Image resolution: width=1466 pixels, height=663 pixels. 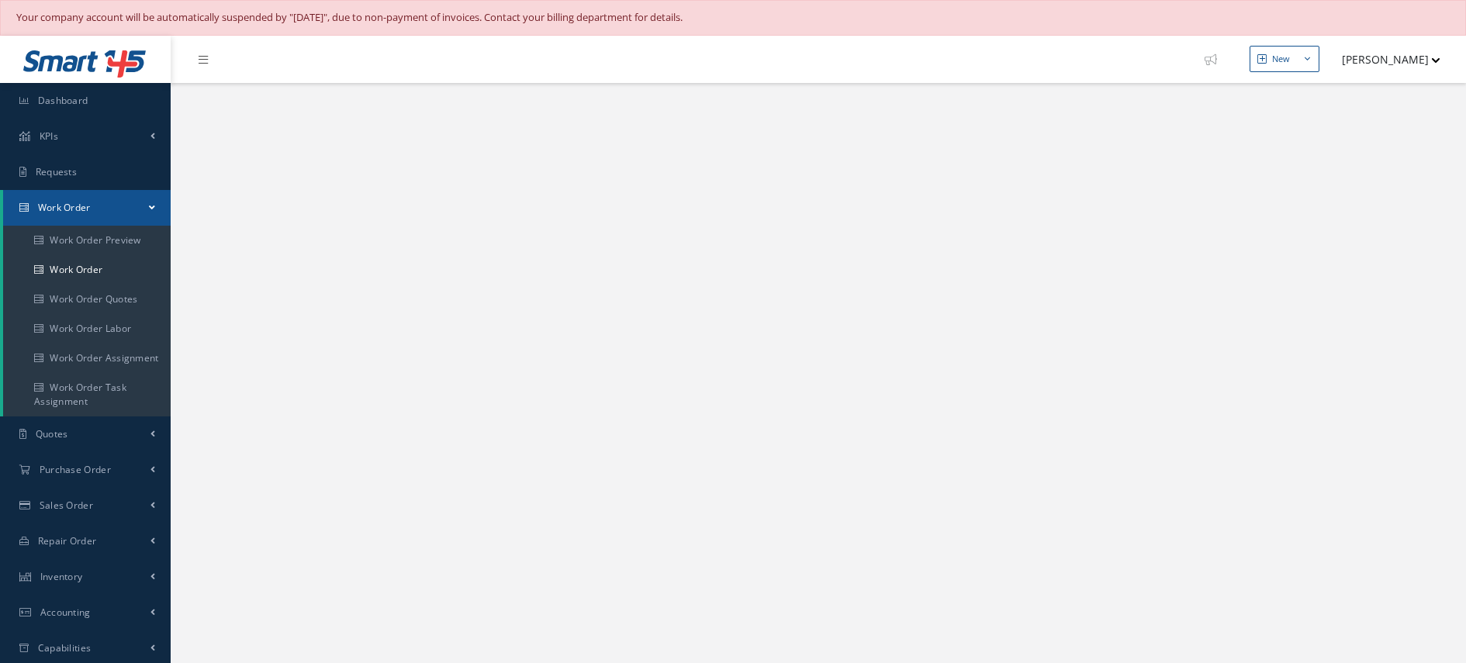 What do you see at coordinates (49, 136) in the screenshot?
I see `span: KPIs` at bounding box center [49, 136].